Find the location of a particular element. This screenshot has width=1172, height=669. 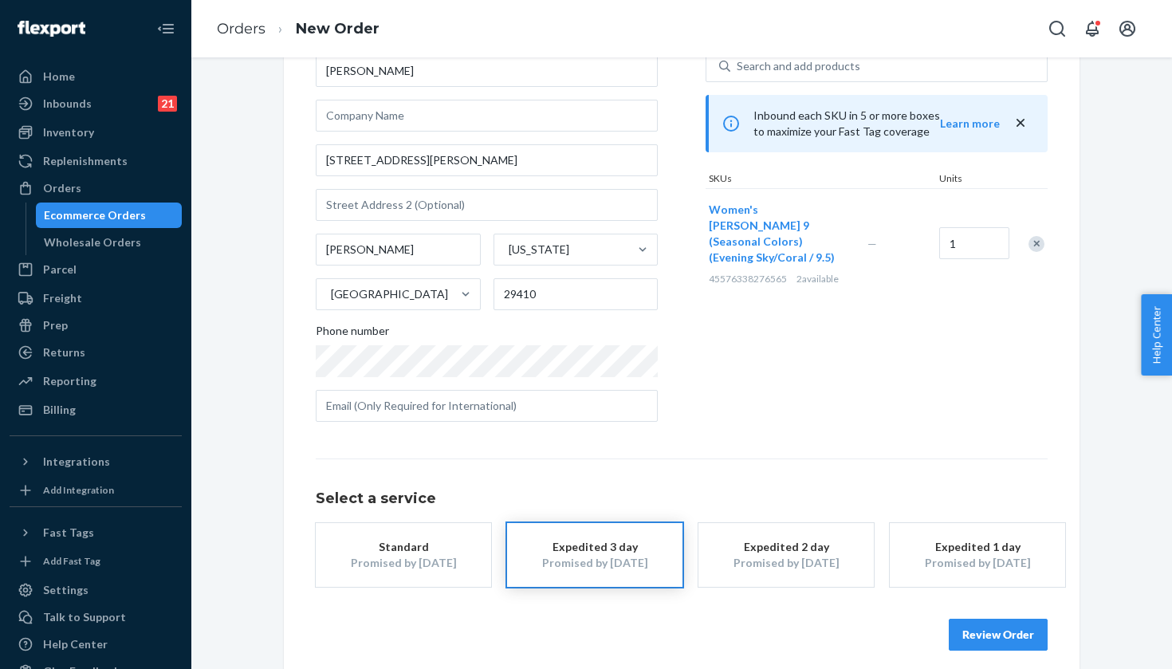

div: Help Center is located at coordinates (75, 644).